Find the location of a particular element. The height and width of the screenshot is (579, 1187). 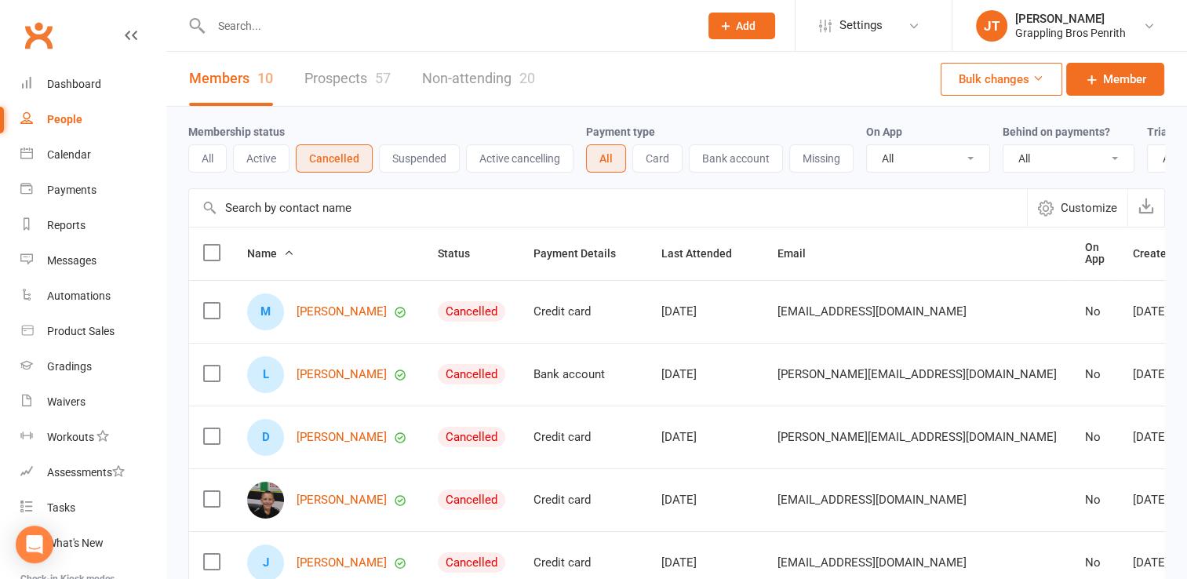

div: JT is located at coordinates (991, 26).